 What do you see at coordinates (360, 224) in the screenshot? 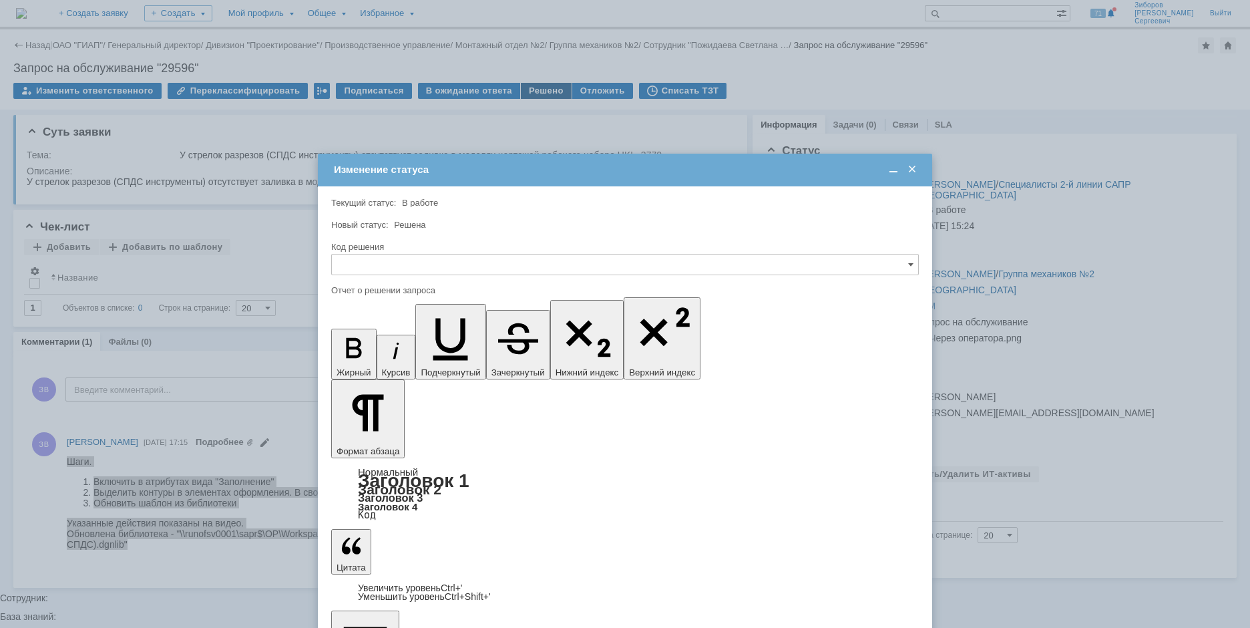
I see `label: Новый статус:` at bounding box center [360, 224].